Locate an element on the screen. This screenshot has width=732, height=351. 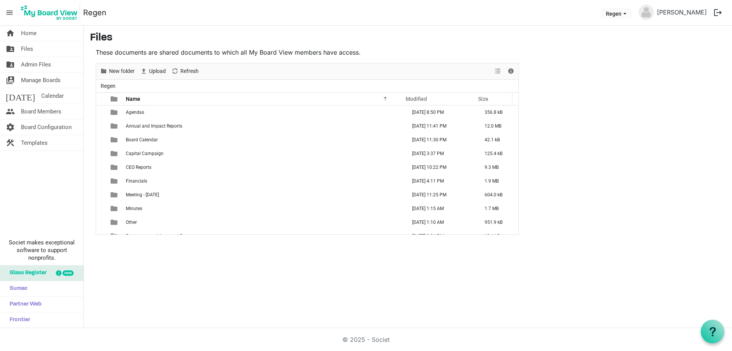
td: January 23, 2025 3:37 PM column header Modified is located at coordinates (441, 153).